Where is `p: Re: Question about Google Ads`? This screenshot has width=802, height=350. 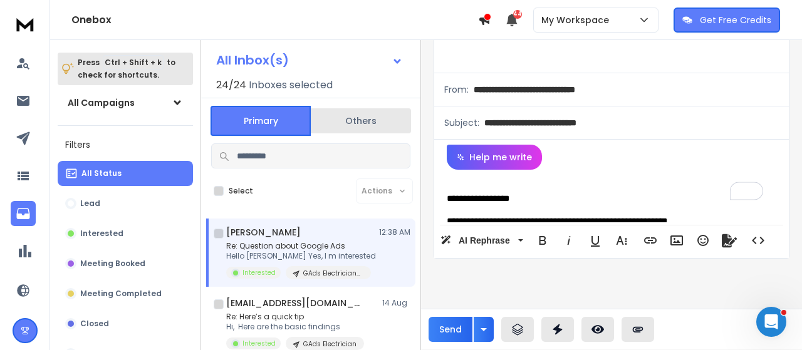 p: Re: Question about Google Ads is located at coordinates (301, 246).